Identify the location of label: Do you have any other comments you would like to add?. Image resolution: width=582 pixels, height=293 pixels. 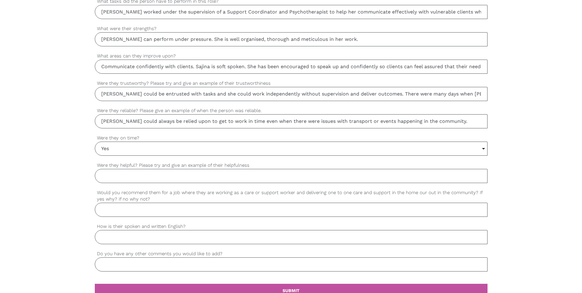
(291, 253).